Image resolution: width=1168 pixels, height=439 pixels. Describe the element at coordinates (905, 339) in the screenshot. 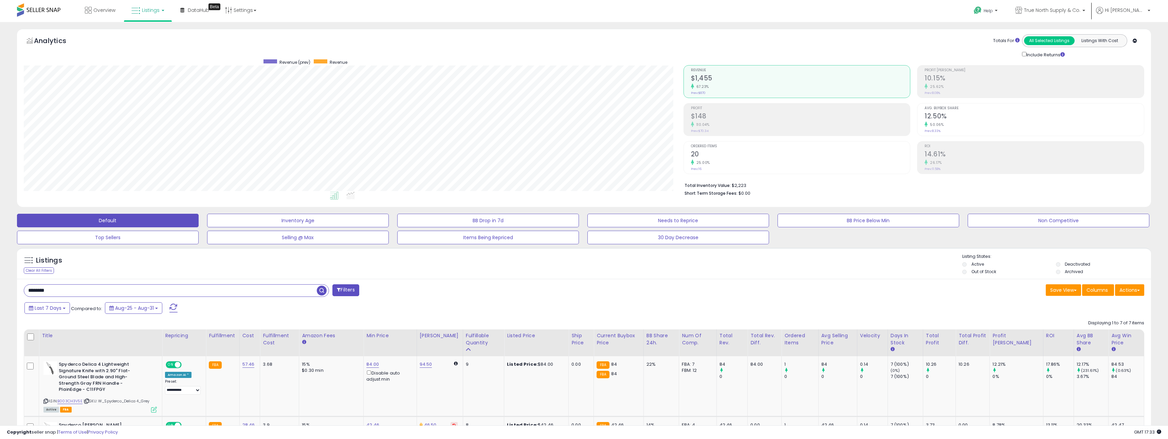

I see `div: Days In Stock` at that location.